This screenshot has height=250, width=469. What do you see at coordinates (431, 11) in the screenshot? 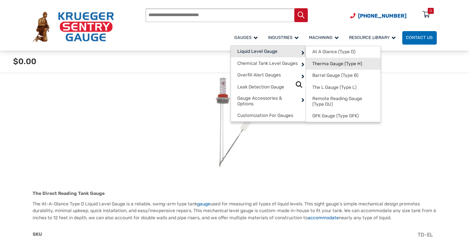
I see `div: 0` at bounding box center [431, 11].